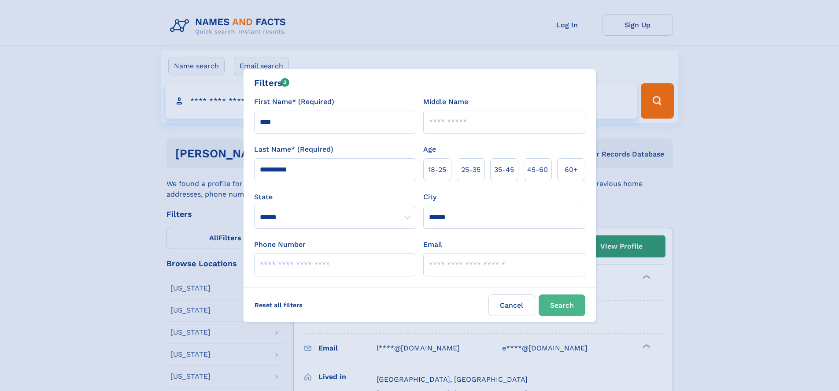  I want to click on span: 60+, so click(571, 170).